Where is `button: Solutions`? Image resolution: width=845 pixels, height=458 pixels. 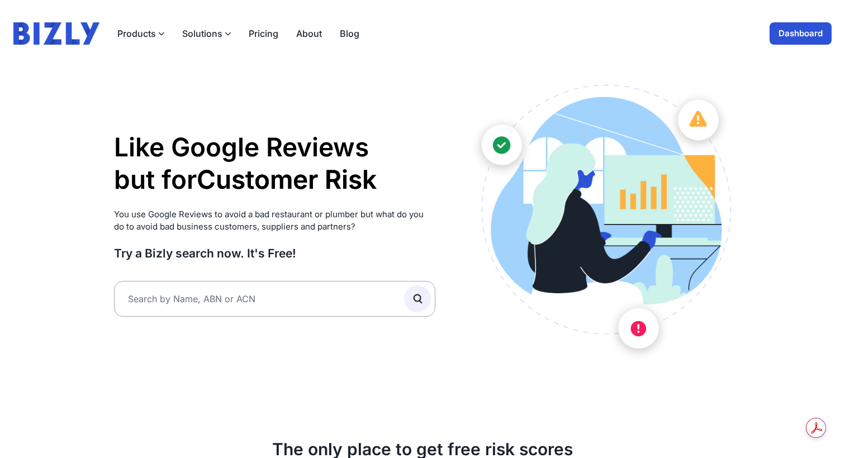
button: Solutions is located at coordinates (206, 34).